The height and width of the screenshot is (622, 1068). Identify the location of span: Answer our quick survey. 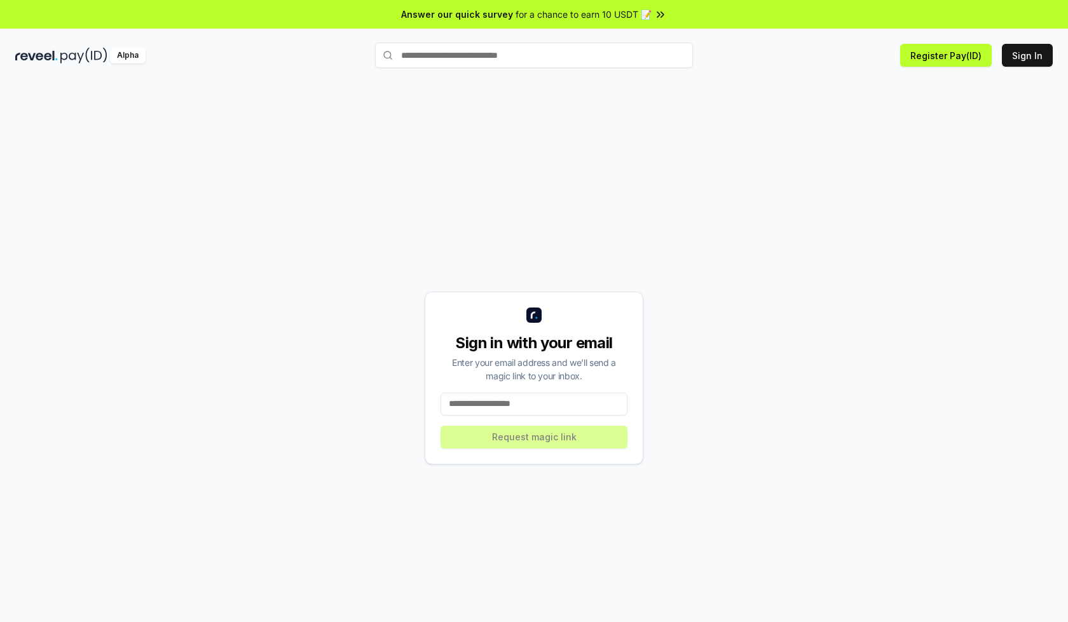
(457, 14).